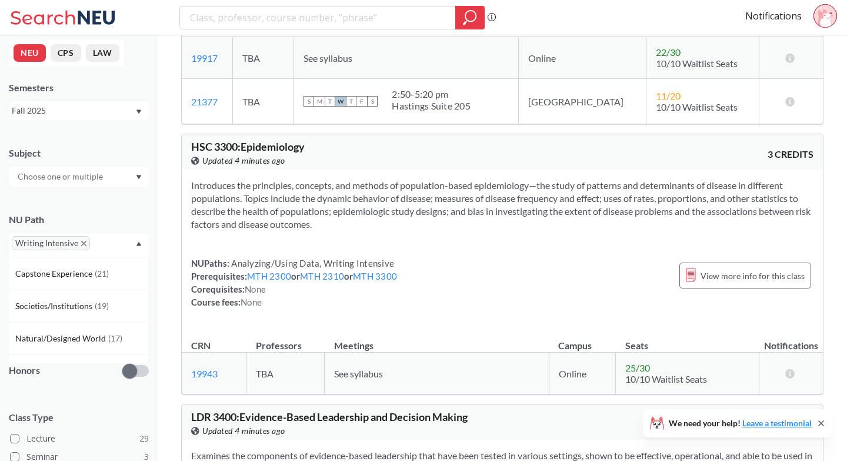 The height and width of the screenshot is (461, 847). What do you see at coordinates (269, 276) in the screenshot?
I see `a: MTH 2300` at bounding box center [269, 276].